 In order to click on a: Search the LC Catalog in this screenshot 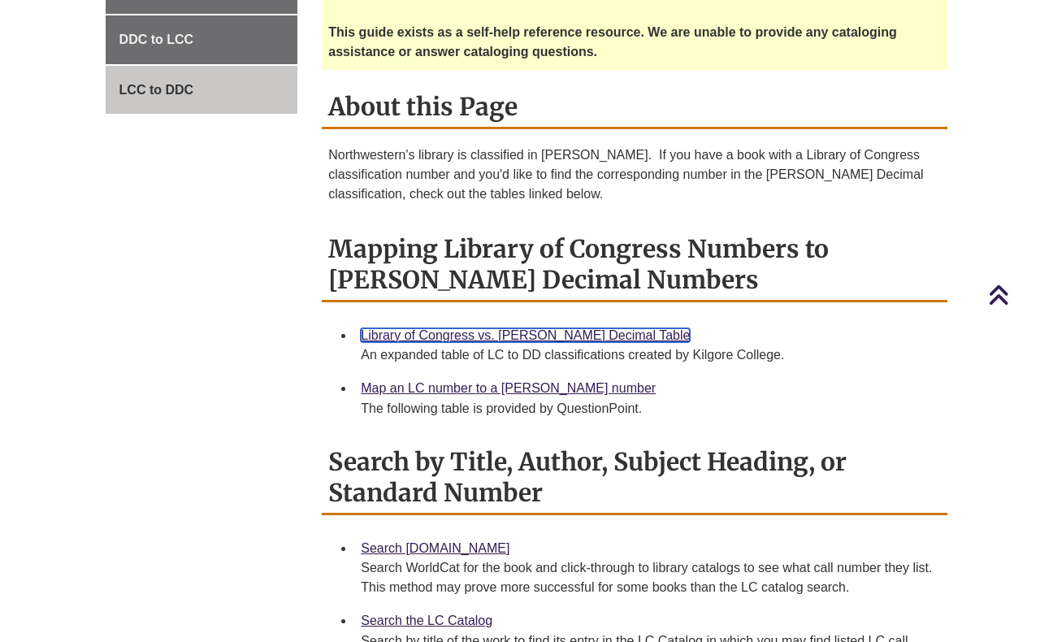, I will do `click(427, 620)`.